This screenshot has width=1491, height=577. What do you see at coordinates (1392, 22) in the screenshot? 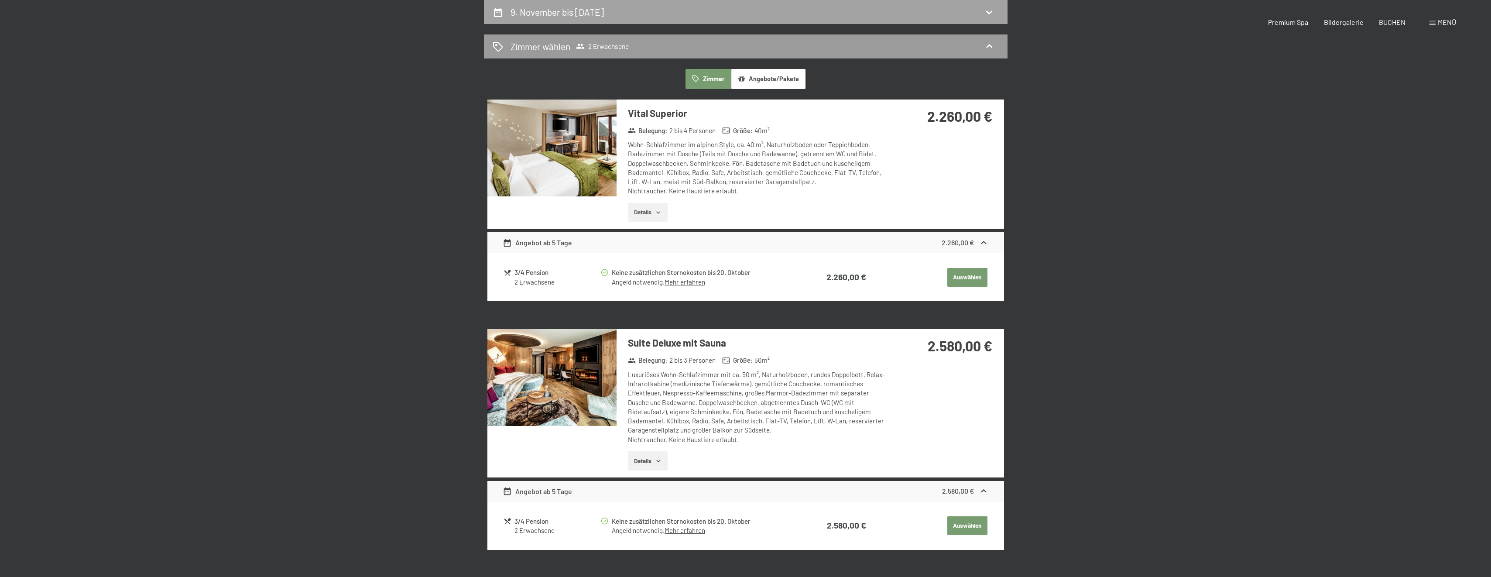
I see `span: BUCHEN` at bounding box center [1392, 22].